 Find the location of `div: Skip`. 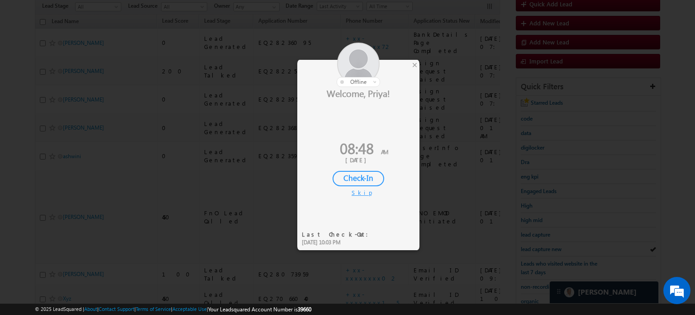

div: Skip is located at coordinates (358, 192).